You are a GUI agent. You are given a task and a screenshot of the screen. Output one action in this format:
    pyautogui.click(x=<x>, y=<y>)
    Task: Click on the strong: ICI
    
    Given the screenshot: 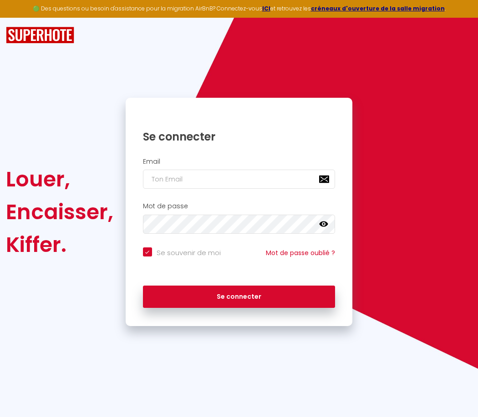 What is the action you would take?
    pyautogui.click(x=266, y=8)
    